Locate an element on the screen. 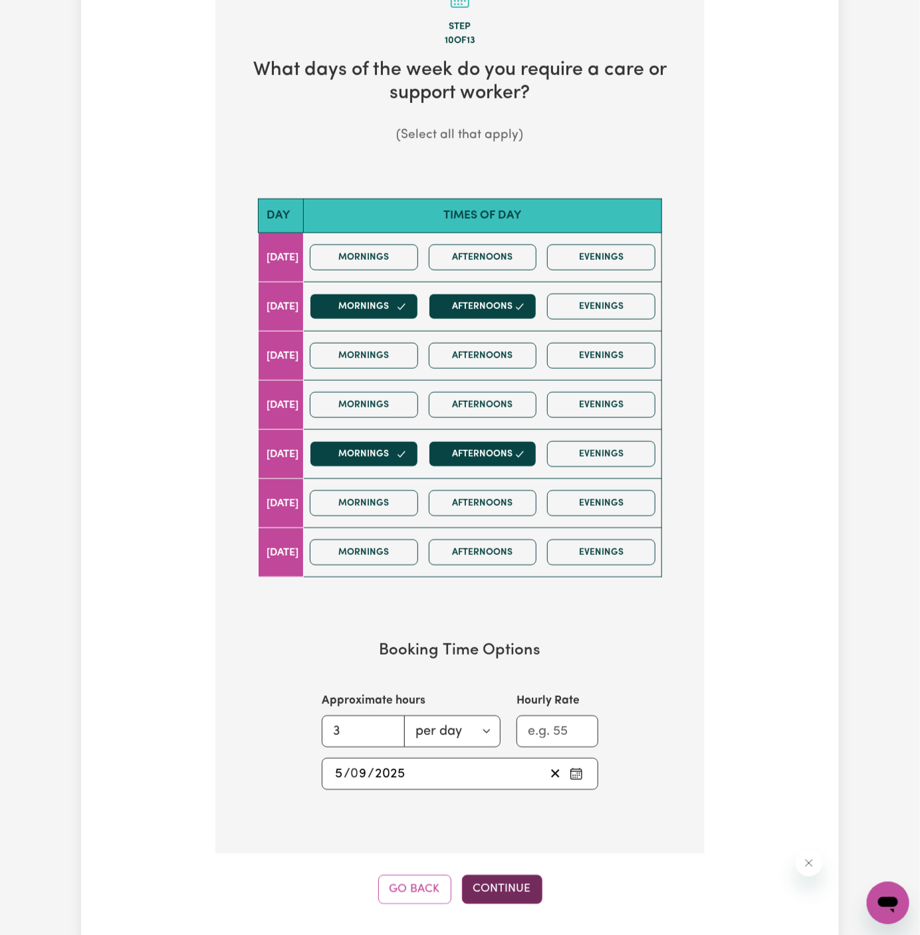 This screenshot has height=935, width=920. button: Continue is located at coordinates (502, 890).